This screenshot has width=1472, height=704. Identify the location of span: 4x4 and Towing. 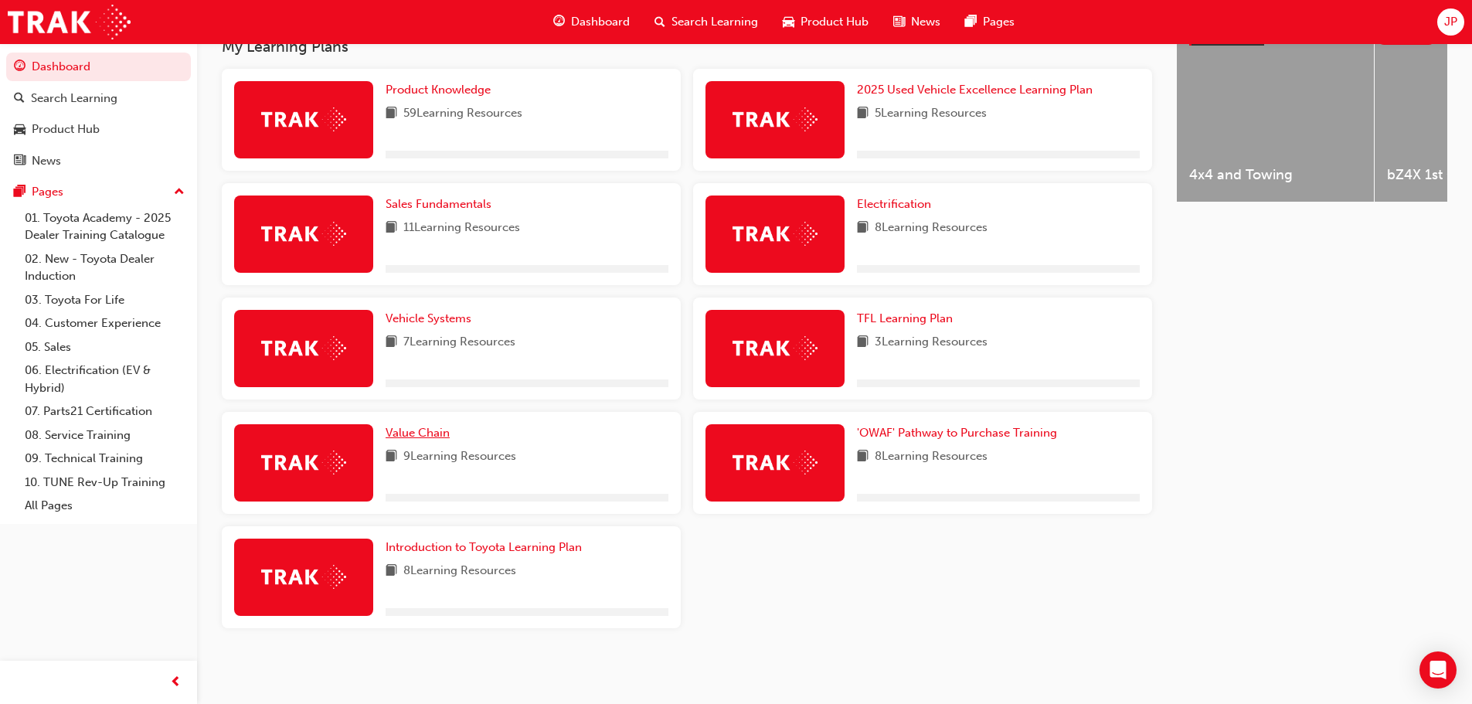
(1275, 175).